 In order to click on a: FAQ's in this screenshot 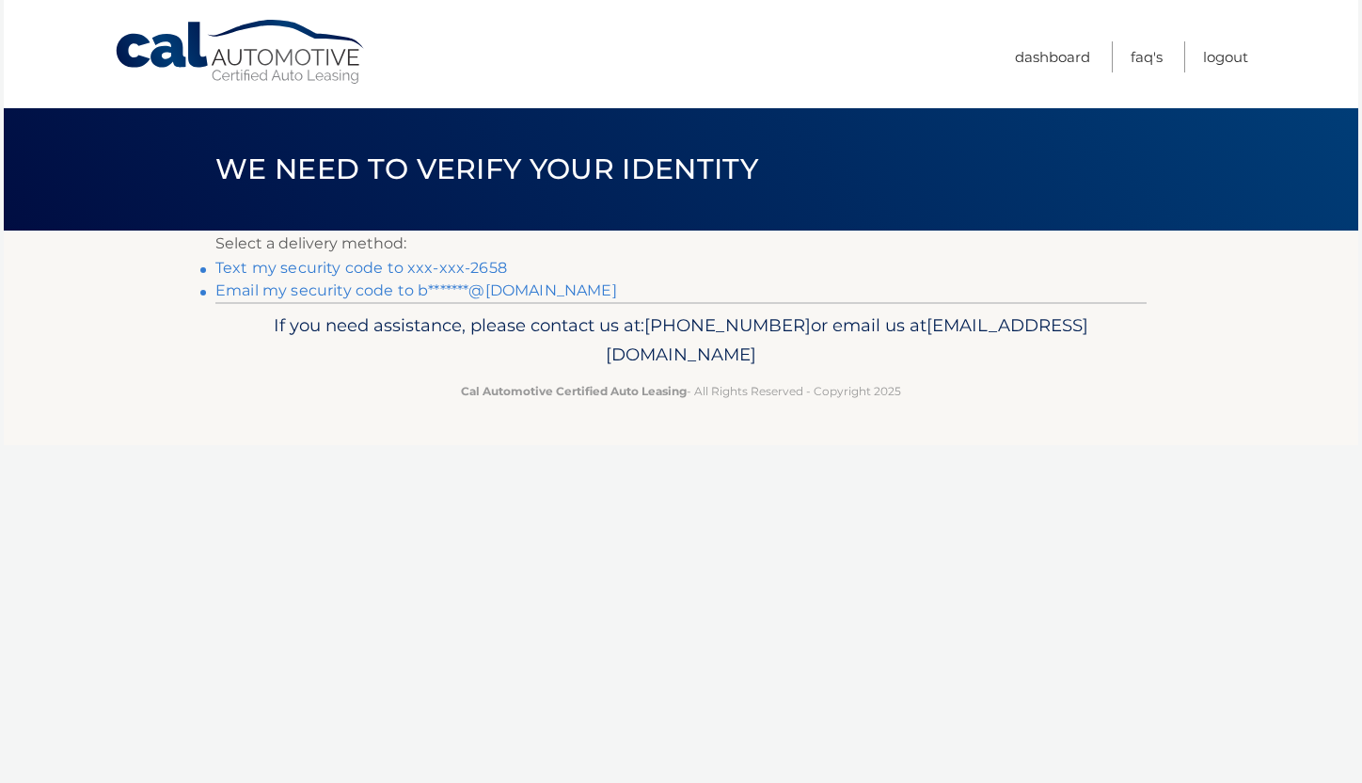, I will do `click(1146, 56)`.